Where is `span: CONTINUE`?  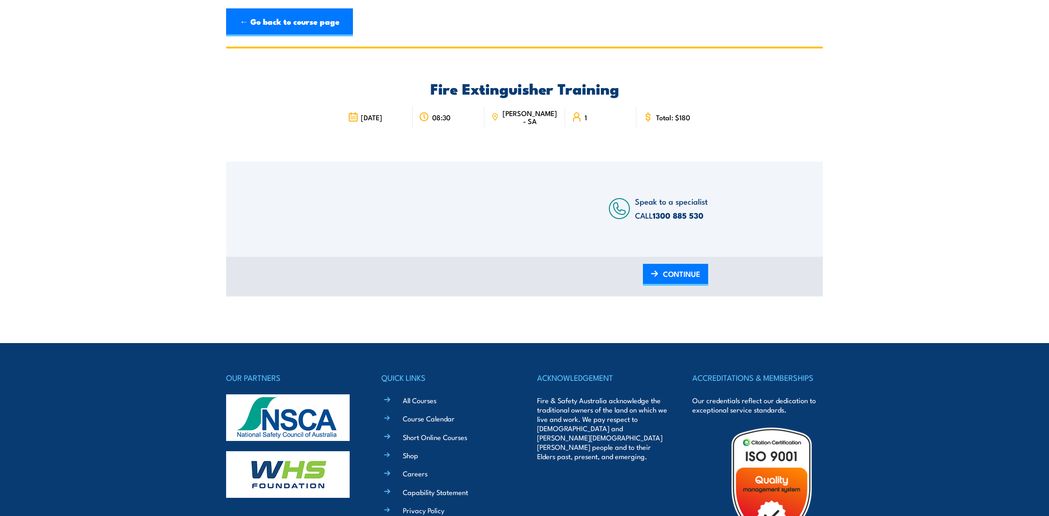
span: CONTINUE is located at coordinates (682, 274).